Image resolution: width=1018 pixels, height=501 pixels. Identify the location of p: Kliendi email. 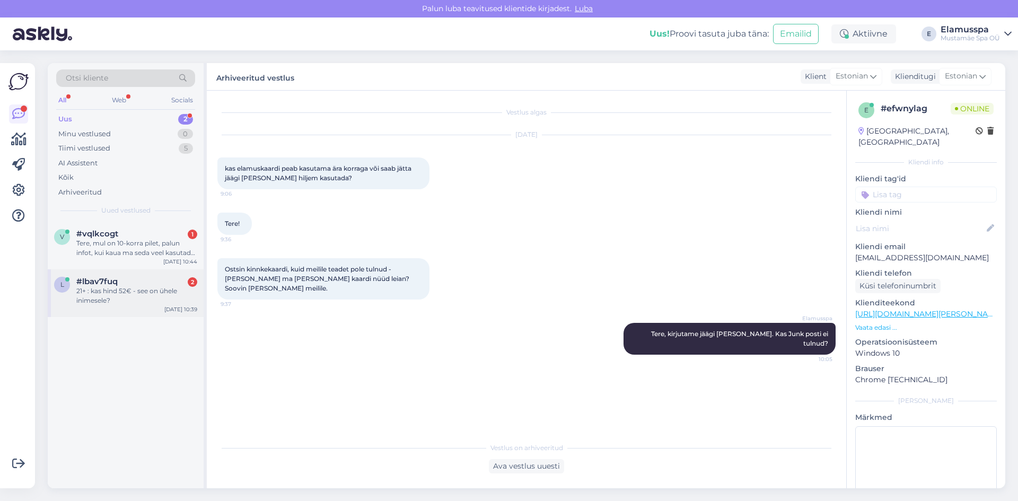
(926, 247).